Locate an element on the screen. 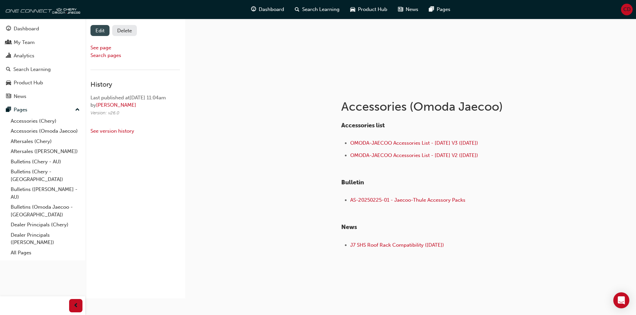  div: Open Intercom Messenger is located at coordinates (621, 301).